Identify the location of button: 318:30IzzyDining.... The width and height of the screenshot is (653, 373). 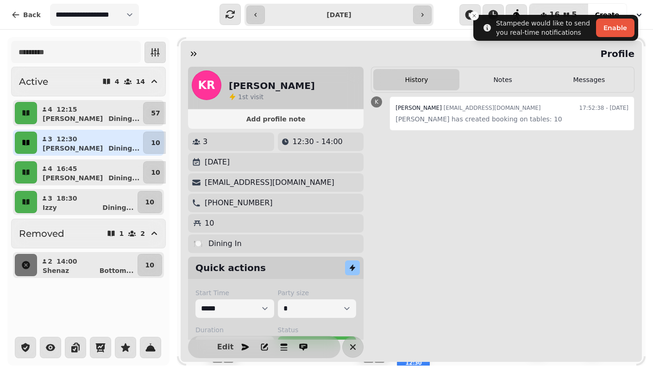
(87, 202).